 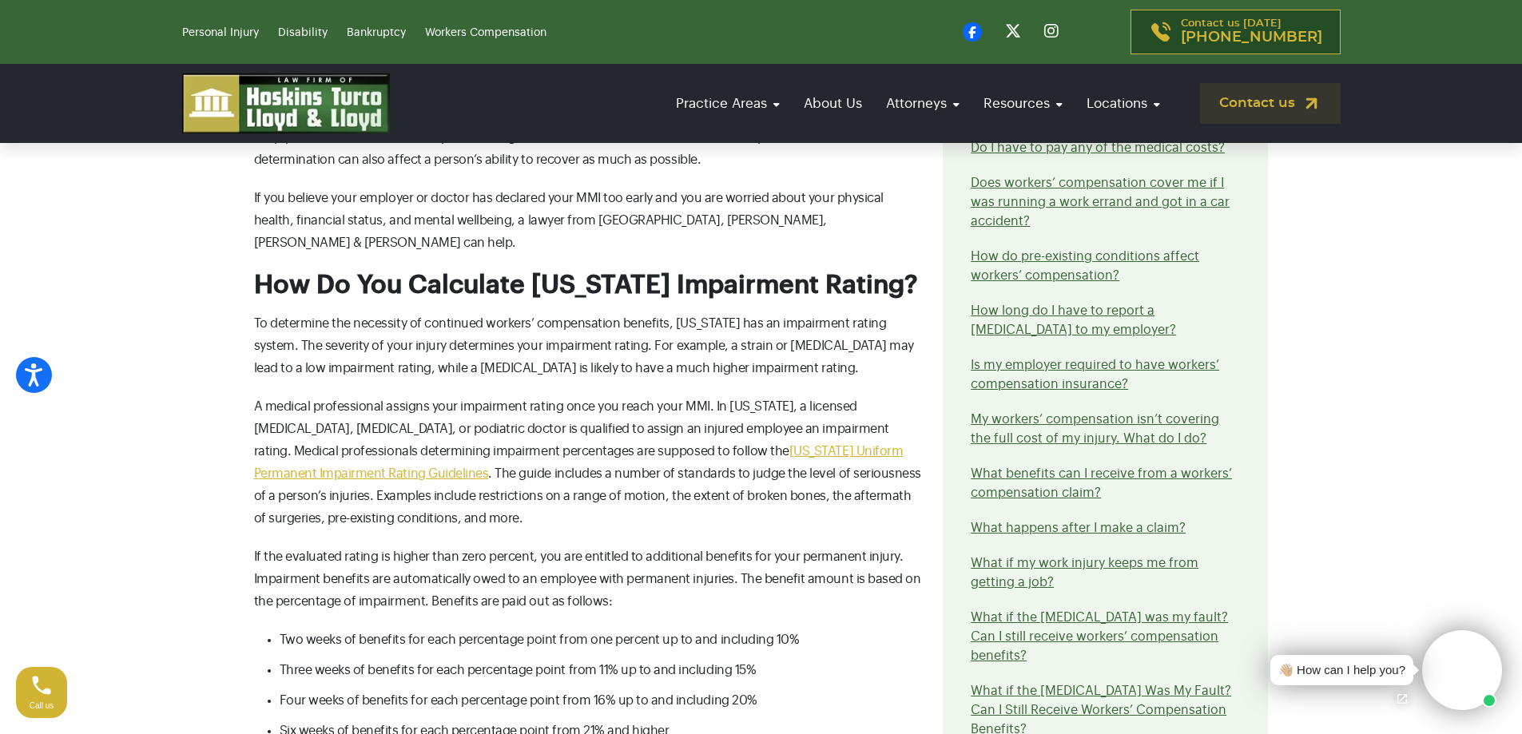 I want to click on p: If you believe your employer or doctor has declared your MMI too early and you are worried about ..., so click(x=589, y=221).